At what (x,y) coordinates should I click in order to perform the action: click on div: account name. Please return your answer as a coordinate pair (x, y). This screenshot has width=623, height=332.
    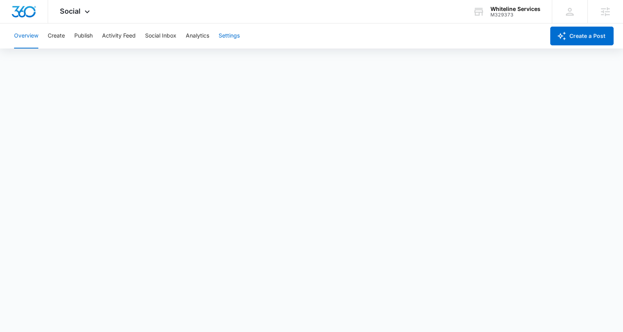
    Looking at the image, I should click on (515, 9).